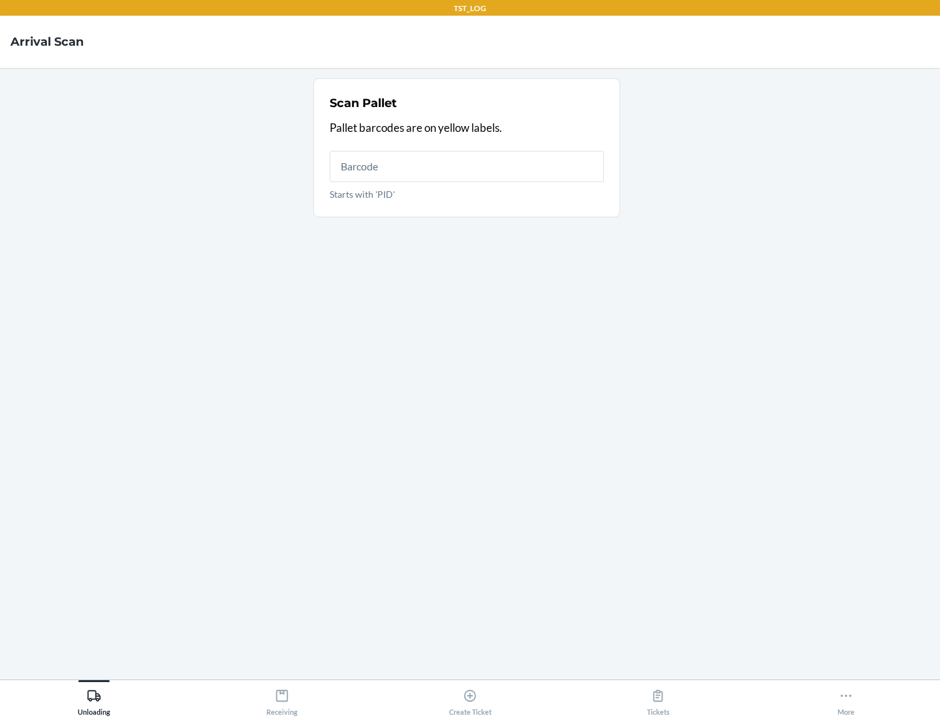  I want to click on h4: Arrival Scan, so click(47, 42).